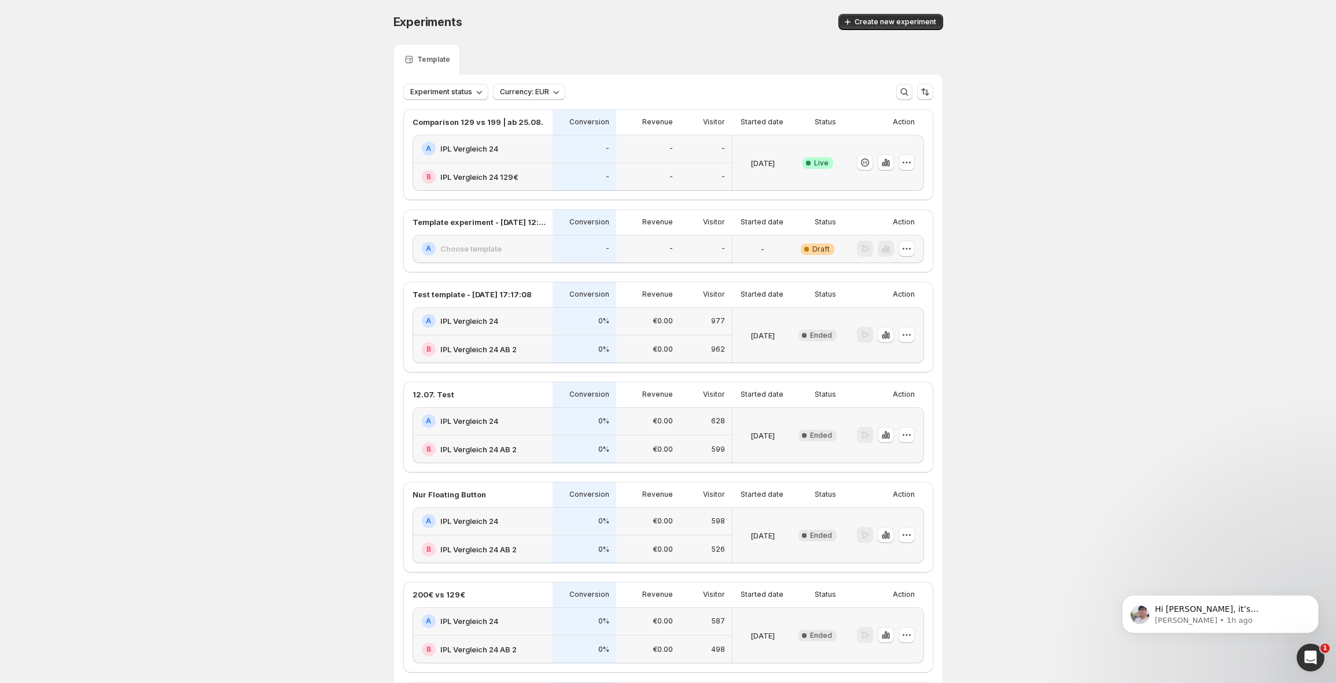 This screenshot has height=683, width=1336. Describe the element at coordinates (925, 92) in the screenshot. I see `button: Sort the results` at that location.